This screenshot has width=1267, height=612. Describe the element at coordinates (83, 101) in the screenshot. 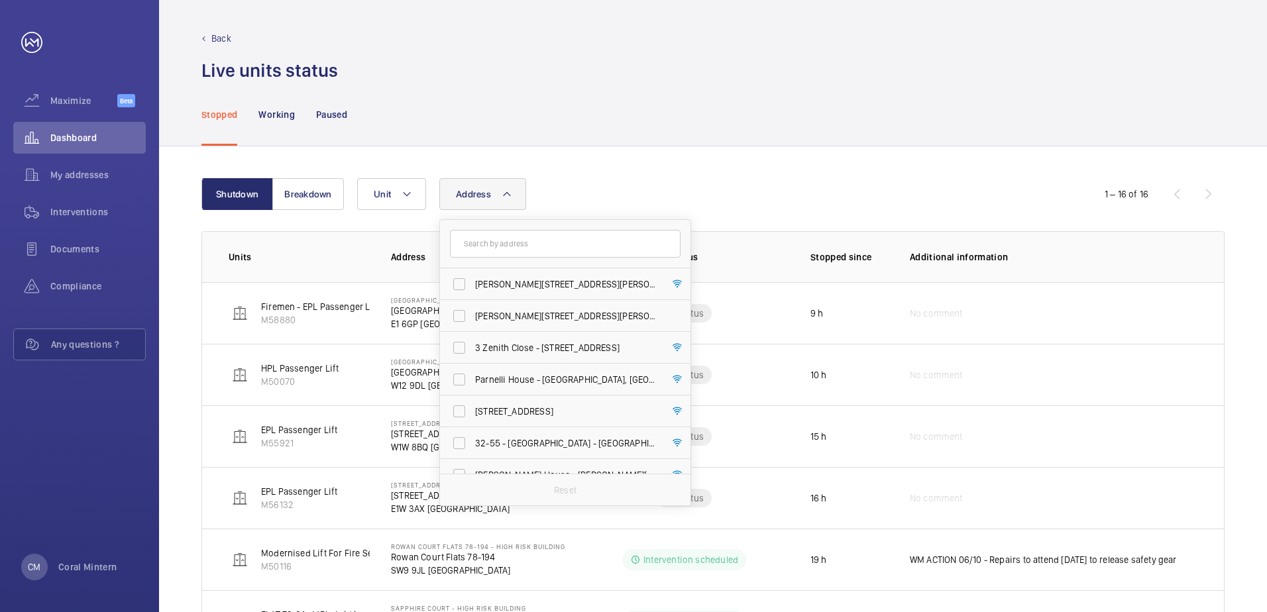

I see `span: Maximize` at that location.